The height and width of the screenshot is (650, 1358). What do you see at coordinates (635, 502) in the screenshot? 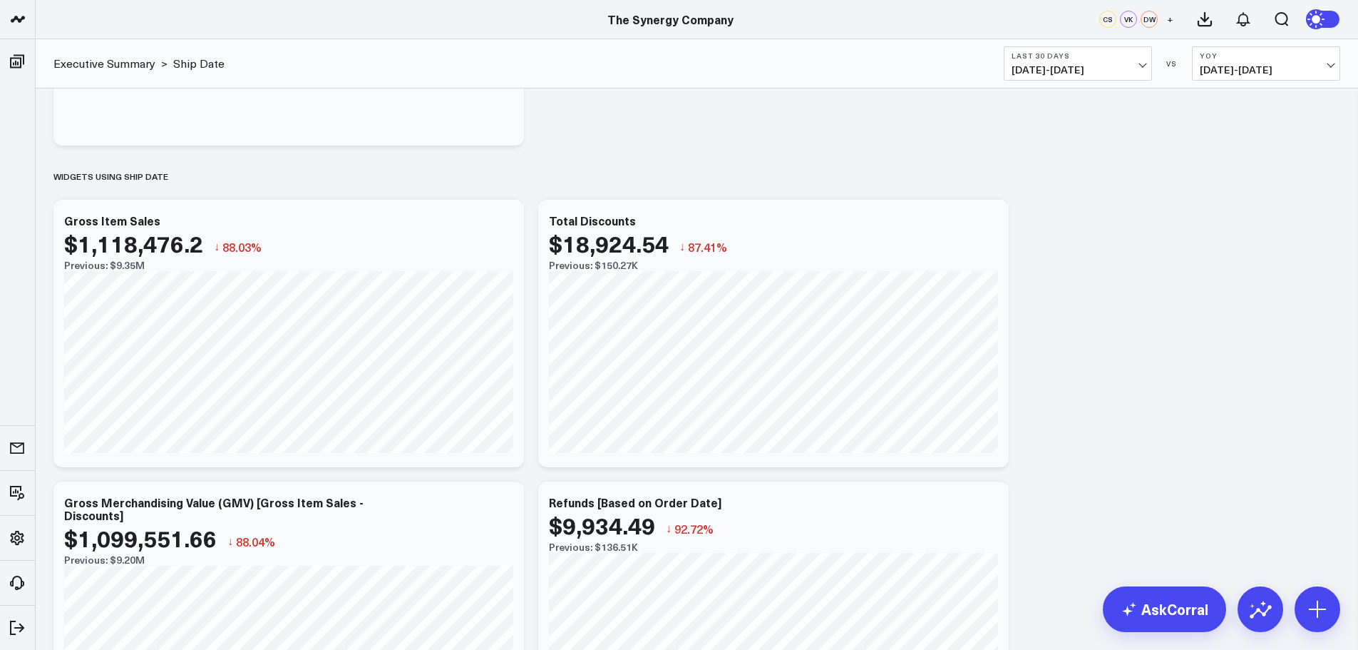
I see `div: Refunds [Based on Order Date]` at bounding box center [635, 502].